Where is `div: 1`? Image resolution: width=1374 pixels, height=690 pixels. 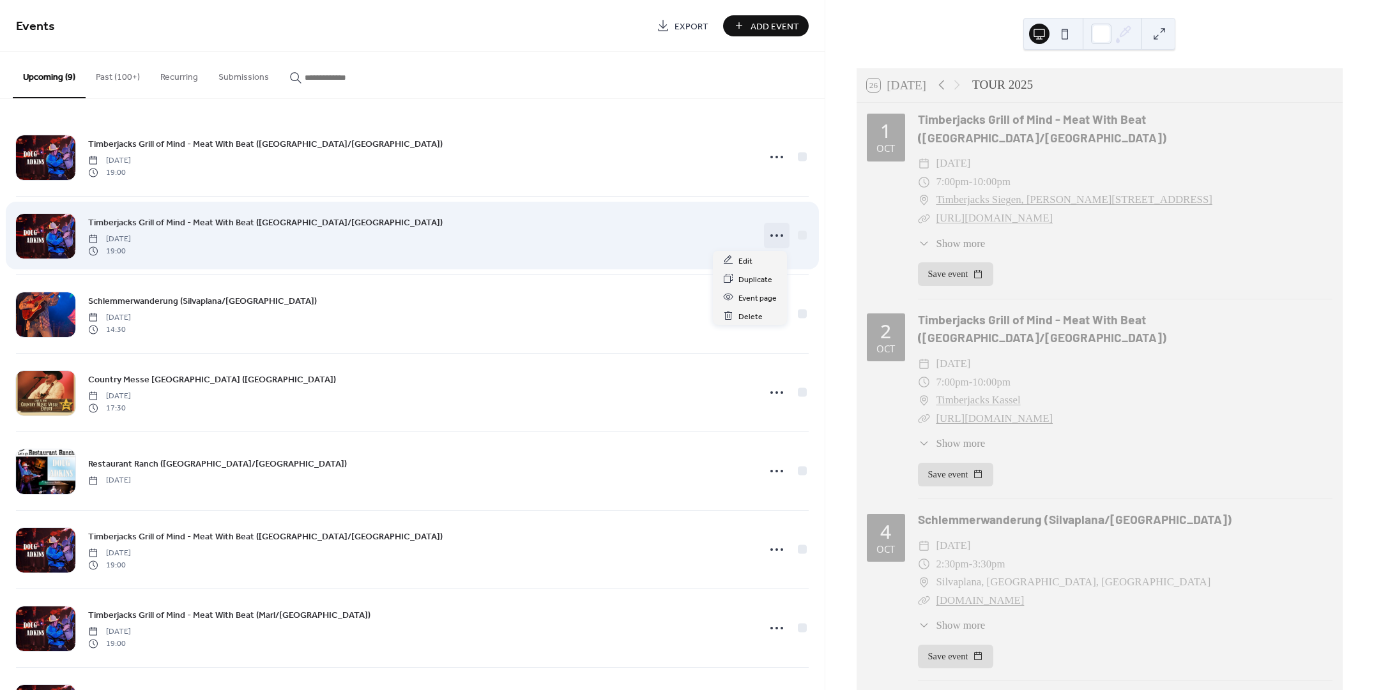 div: 1 is located at coordinates (885, 131).